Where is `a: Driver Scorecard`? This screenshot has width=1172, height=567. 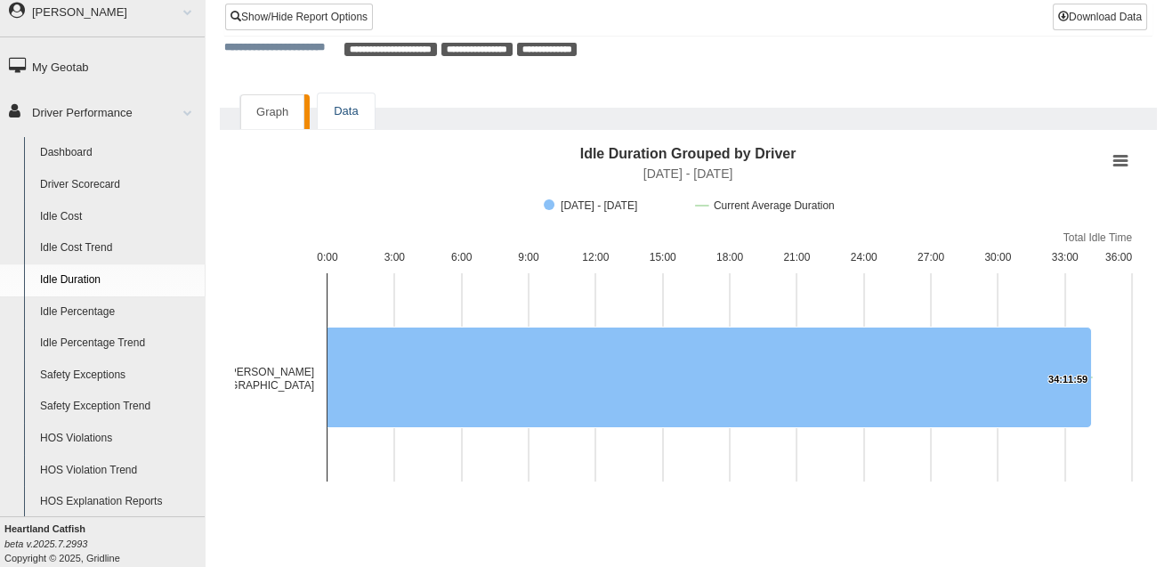 a: Driver Scorecard is located at coordinates (118, 185).